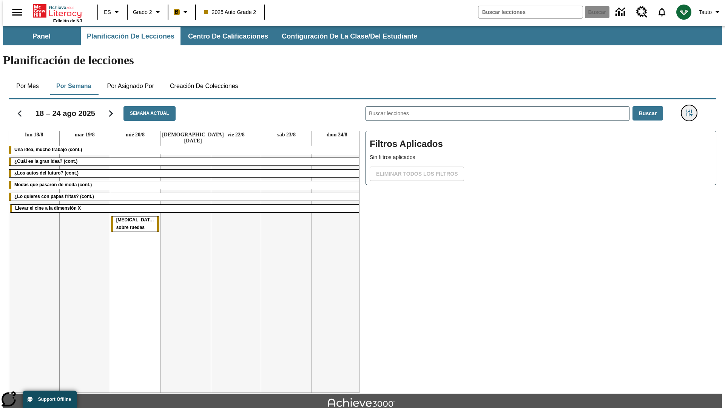 The height and width of the screenshot is (408, 725). I want to click on button: Regresar, so click(20, 113).